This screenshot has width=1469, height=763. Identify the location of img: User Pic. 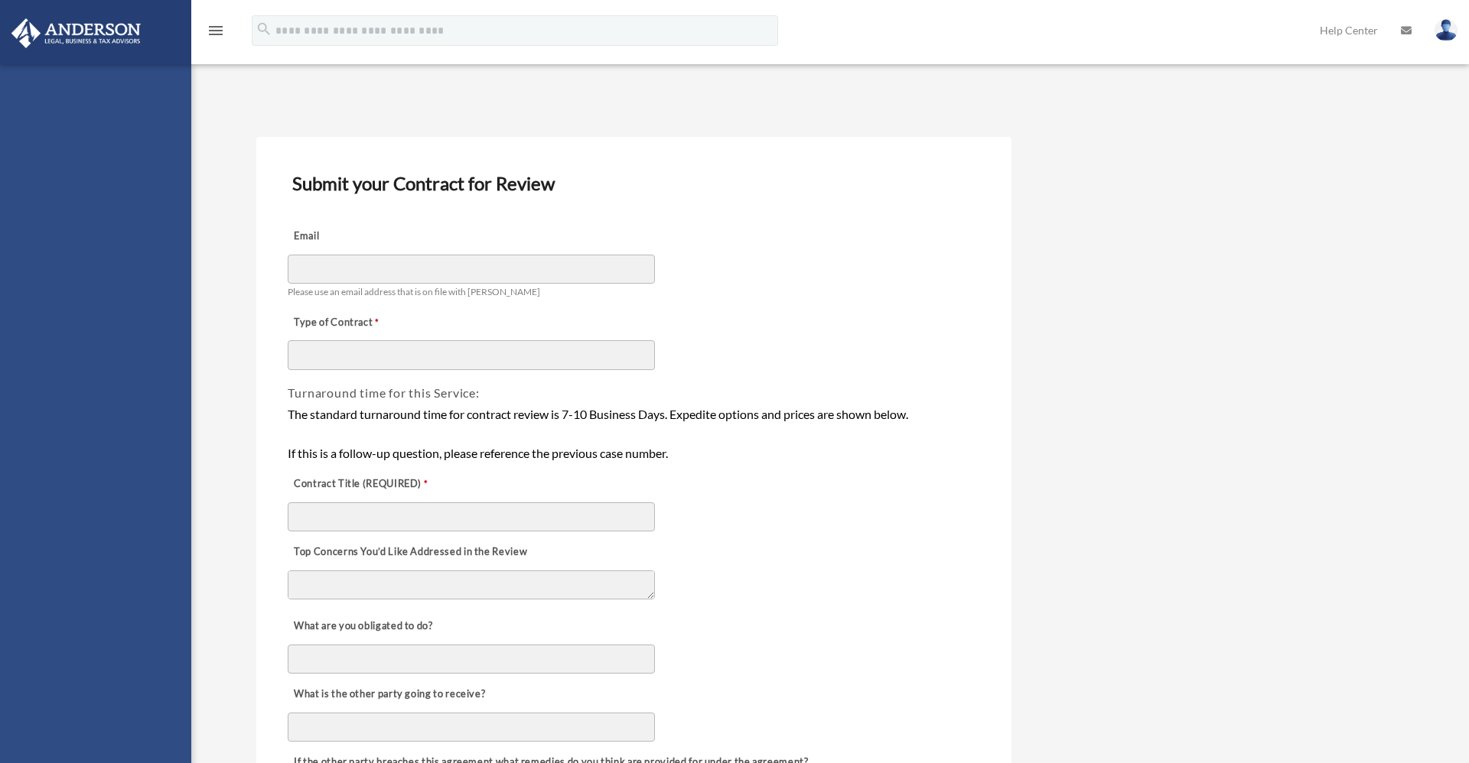
(1446, 30).